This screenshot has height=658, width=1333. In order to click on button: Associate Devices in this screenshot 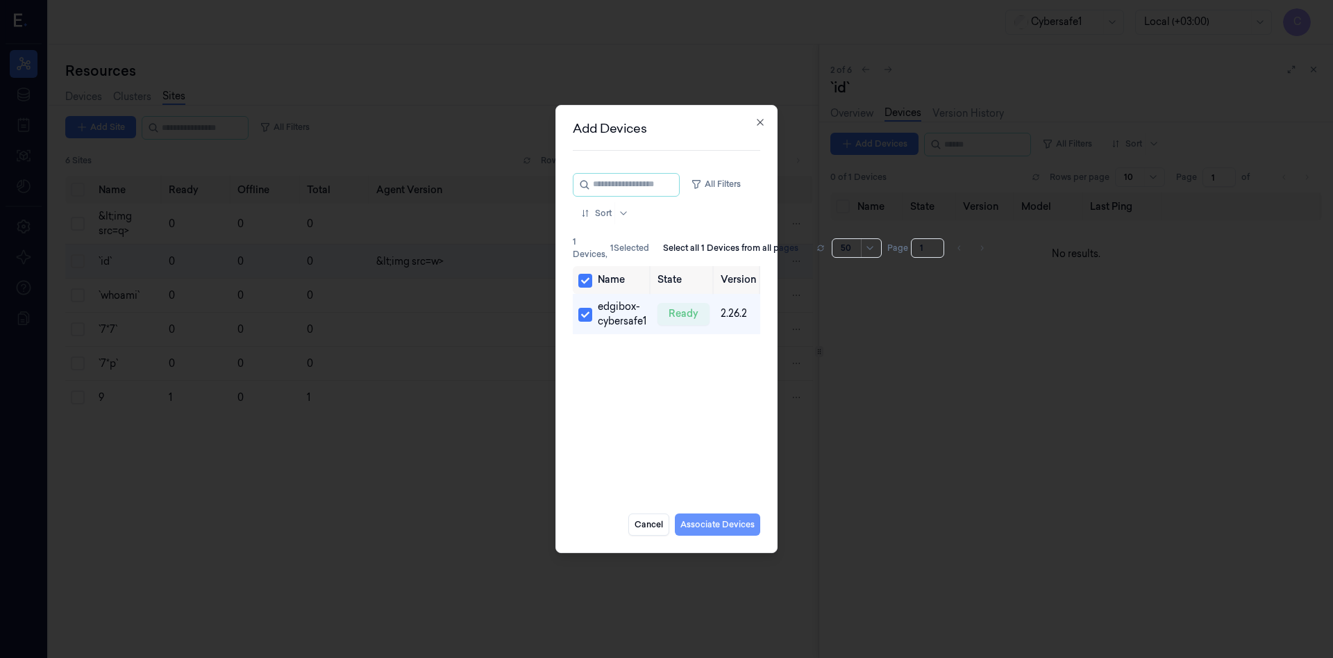, I will do `click(717, 524)`.